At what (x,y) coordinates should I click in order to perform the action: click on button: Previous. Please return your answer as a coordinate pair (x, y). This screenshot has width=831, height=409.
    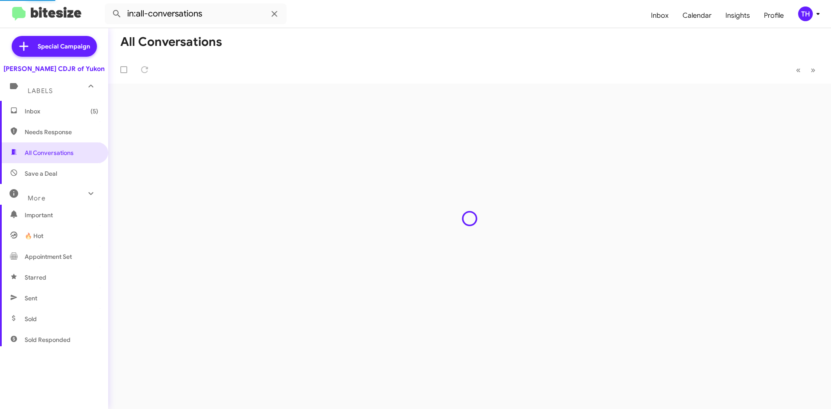
    Looking at the image, I should click on (798, 70).